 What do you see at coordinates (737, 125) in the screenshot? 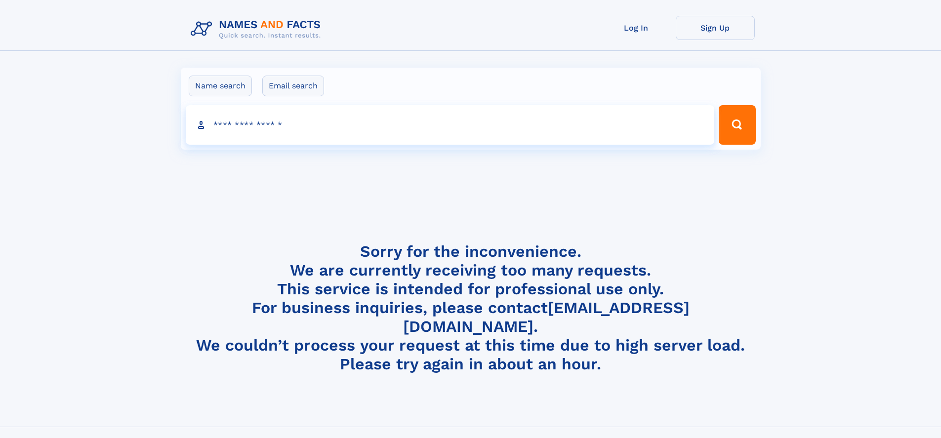
I see `button: Search Button` at bounding box center [737, 125].